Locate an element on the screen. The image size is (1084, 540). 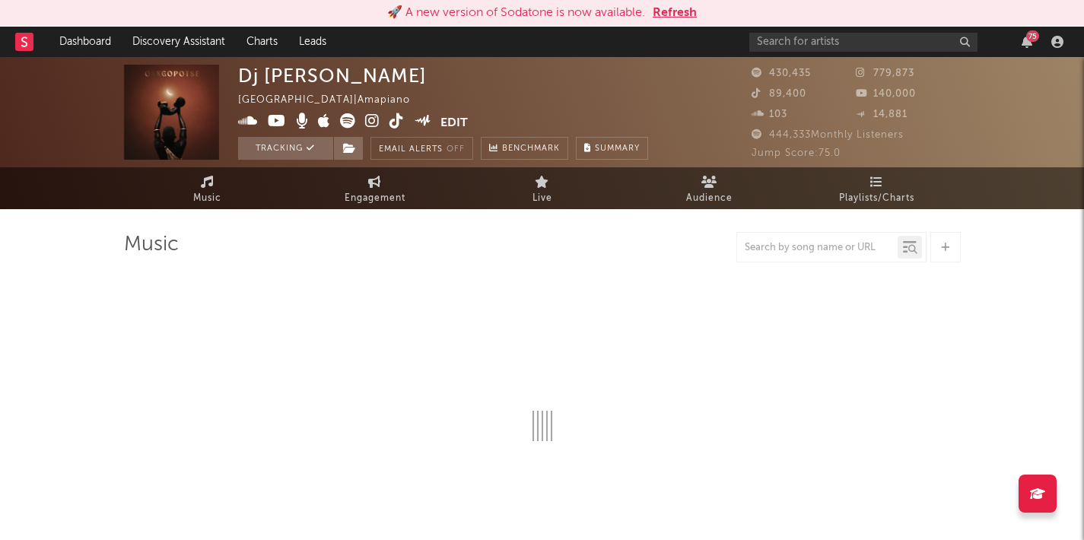
button: Email AlertsOff is located at coordinates (421, 148).